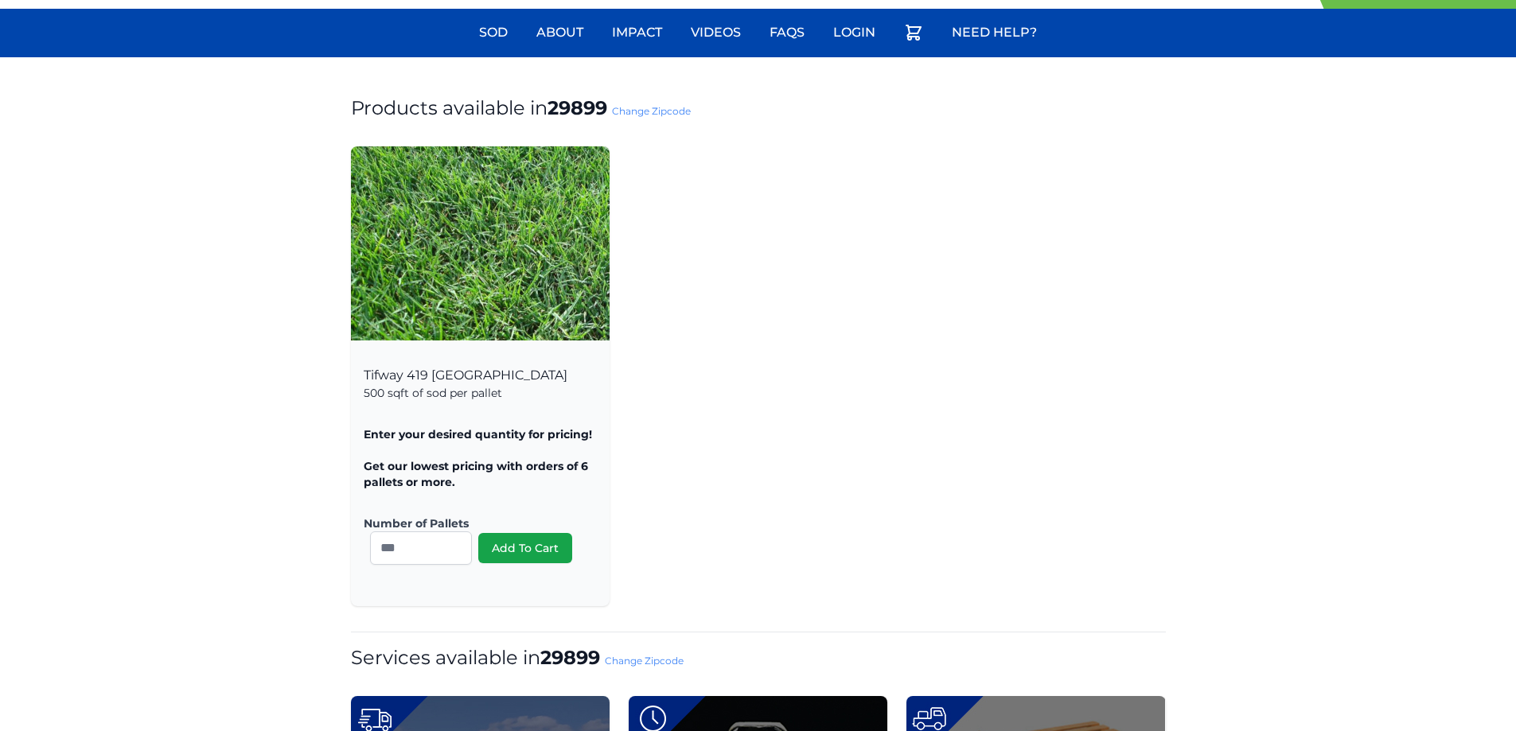 The height and width of the screenshot is (731, 1516). Describe the element at coordinates (716, 33) in the screenshot. I see `a: Videos` at that location.